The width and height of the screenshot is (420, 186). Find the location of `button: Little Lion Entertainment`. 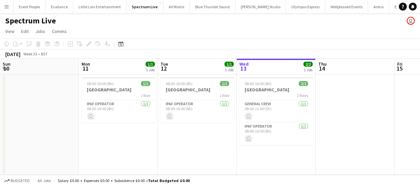

button: Little Lion Entertainment is located at coordinates (100, 7).